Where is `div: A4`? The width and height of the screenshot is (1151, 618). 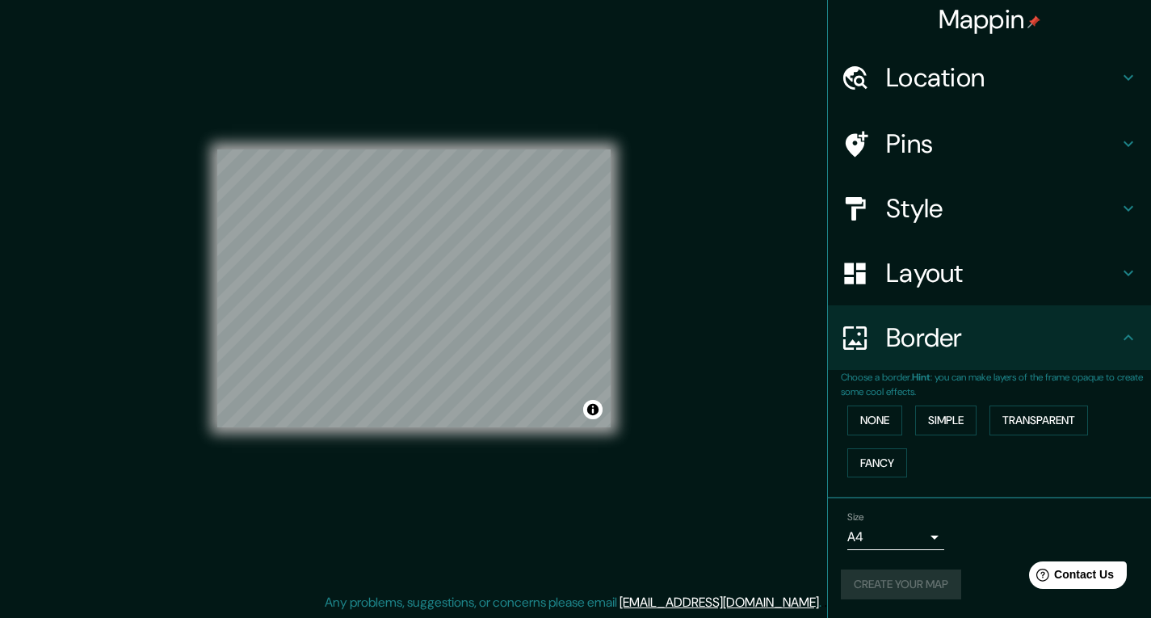 div: A4 is located at coordinates (896, 537).